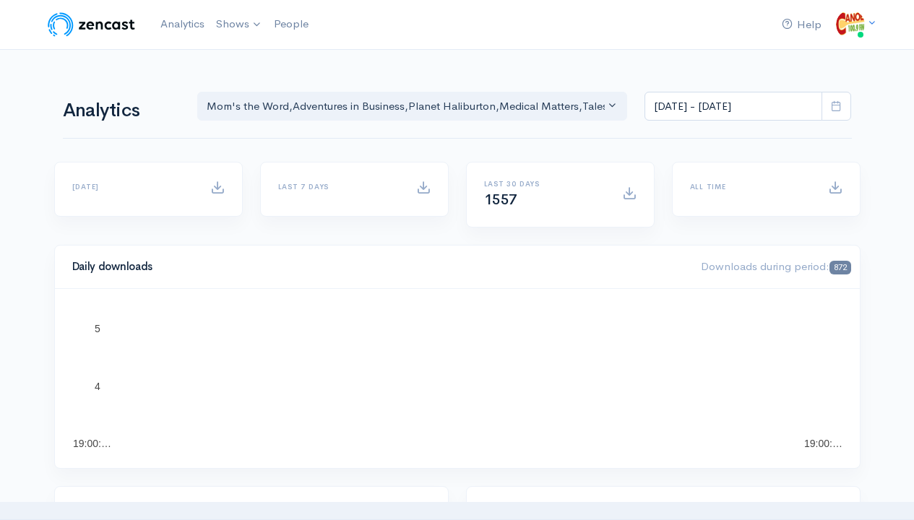 The image size is (914, 520). Describe the element at coordinates (544, 184) in the screenshot. I see `h6: Last 30 days` at that location.